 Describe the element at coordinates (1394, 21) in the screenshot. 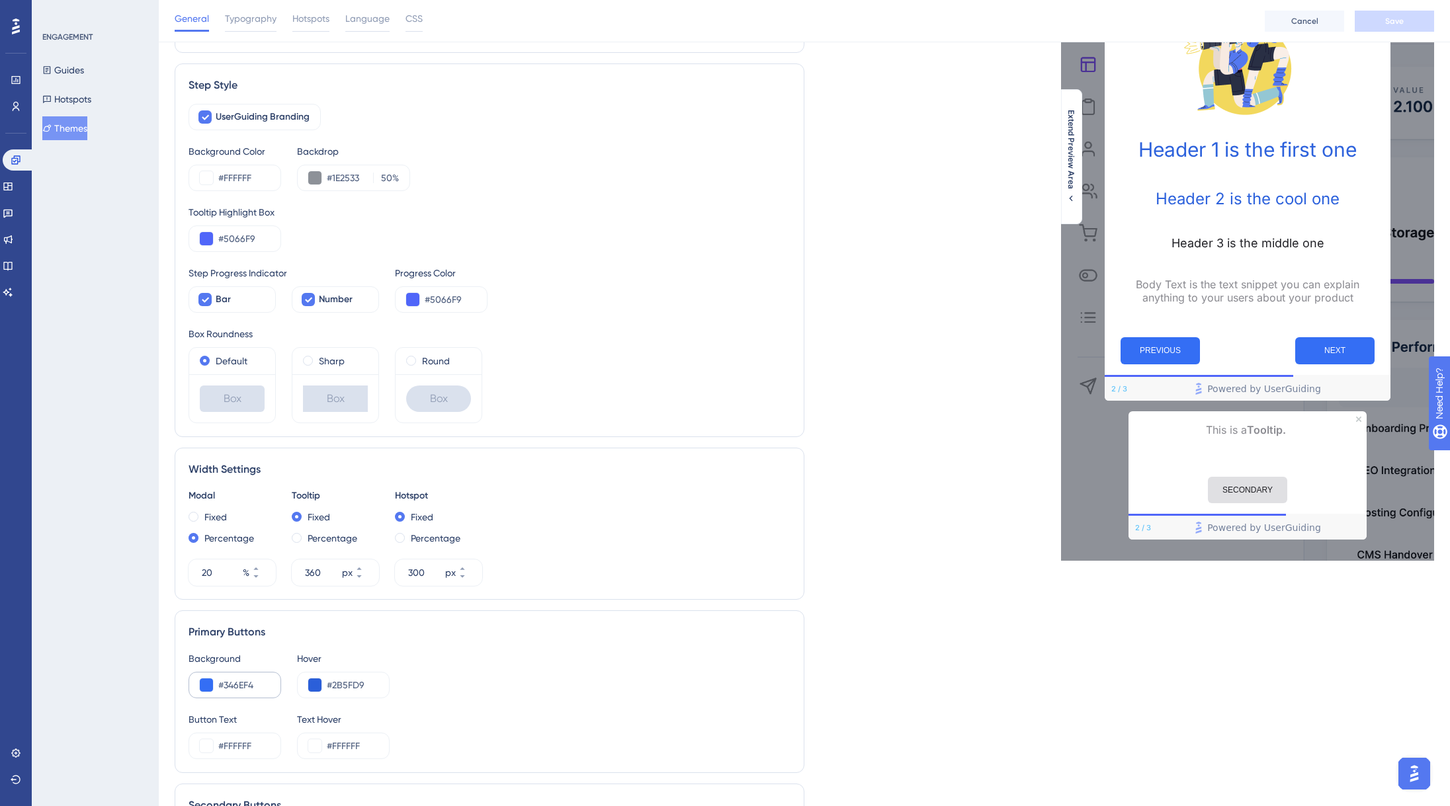

I see `button: Save` at that location.